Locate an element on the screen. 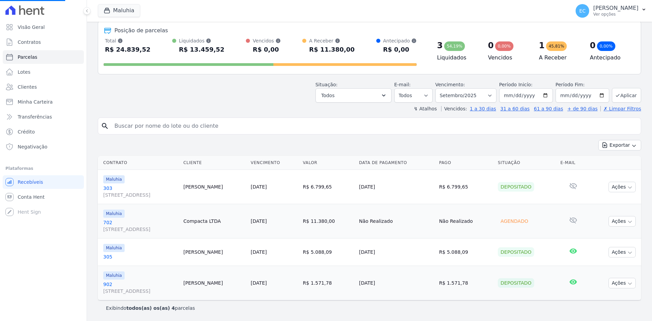 The width and height of the screenshot is (652, 321). td: R$ 11.380,00 is located at coordinates (328, 221).